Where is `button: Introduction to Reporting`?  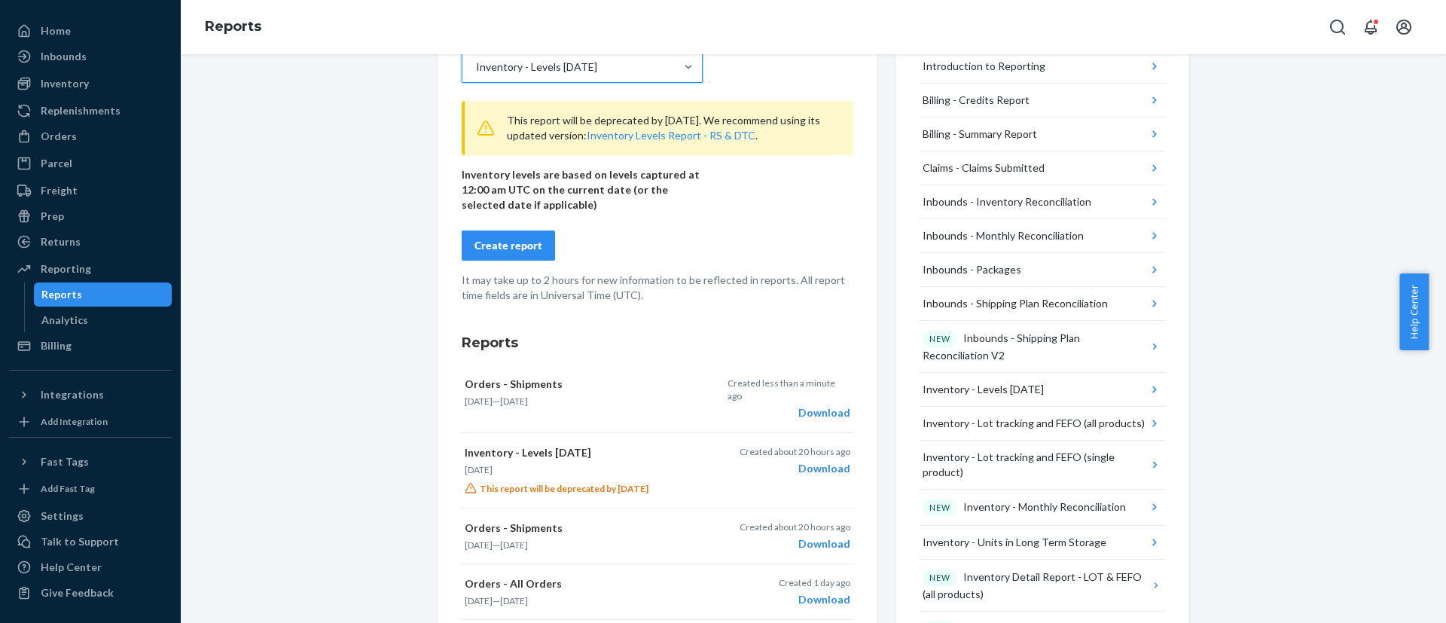 button: Introduction to Reporting is located at coordinates (1043, 66).